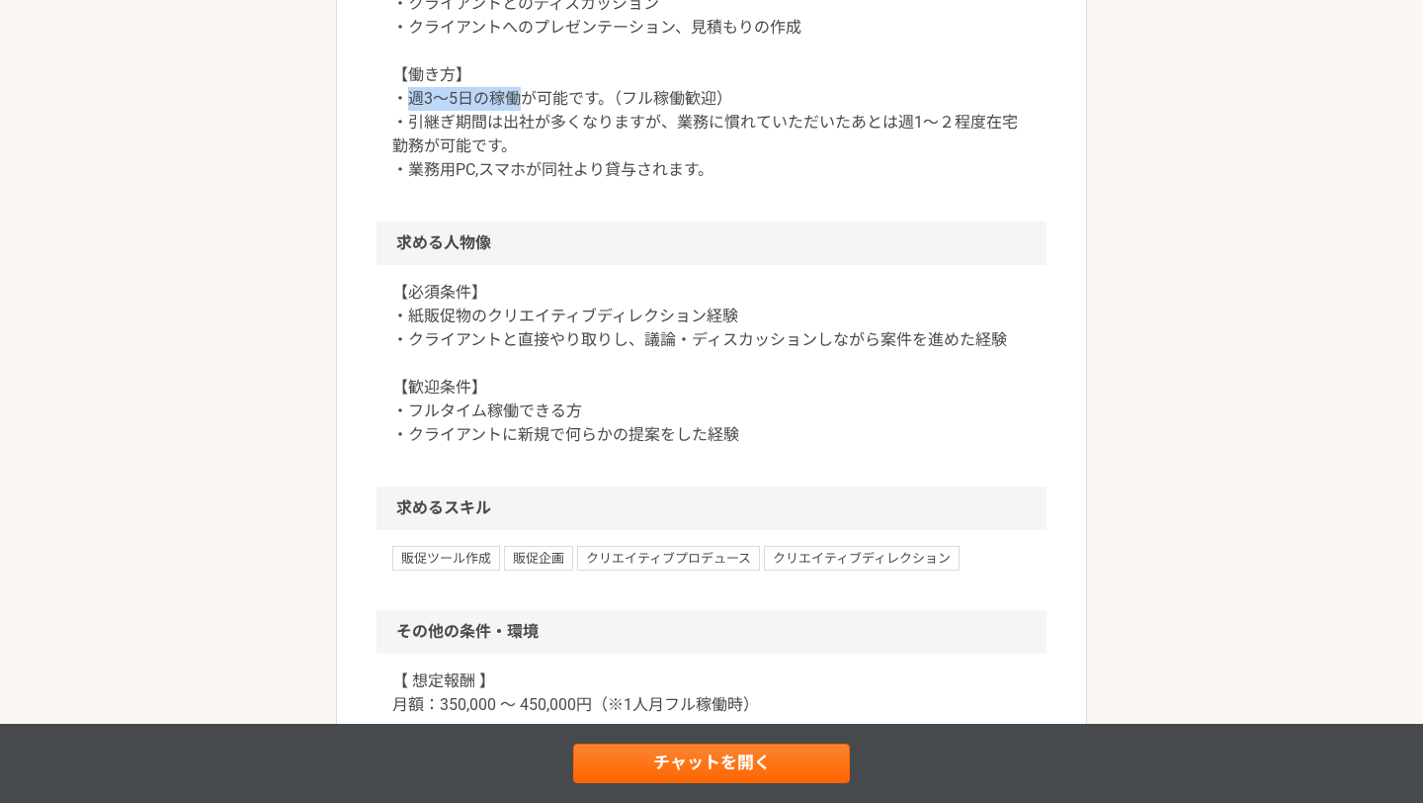 The image size is (1423, 803). What do you see at coordinates (539, 557) in the screenshot?
I see `span: 販促企画` at bounding box center [539, 557].